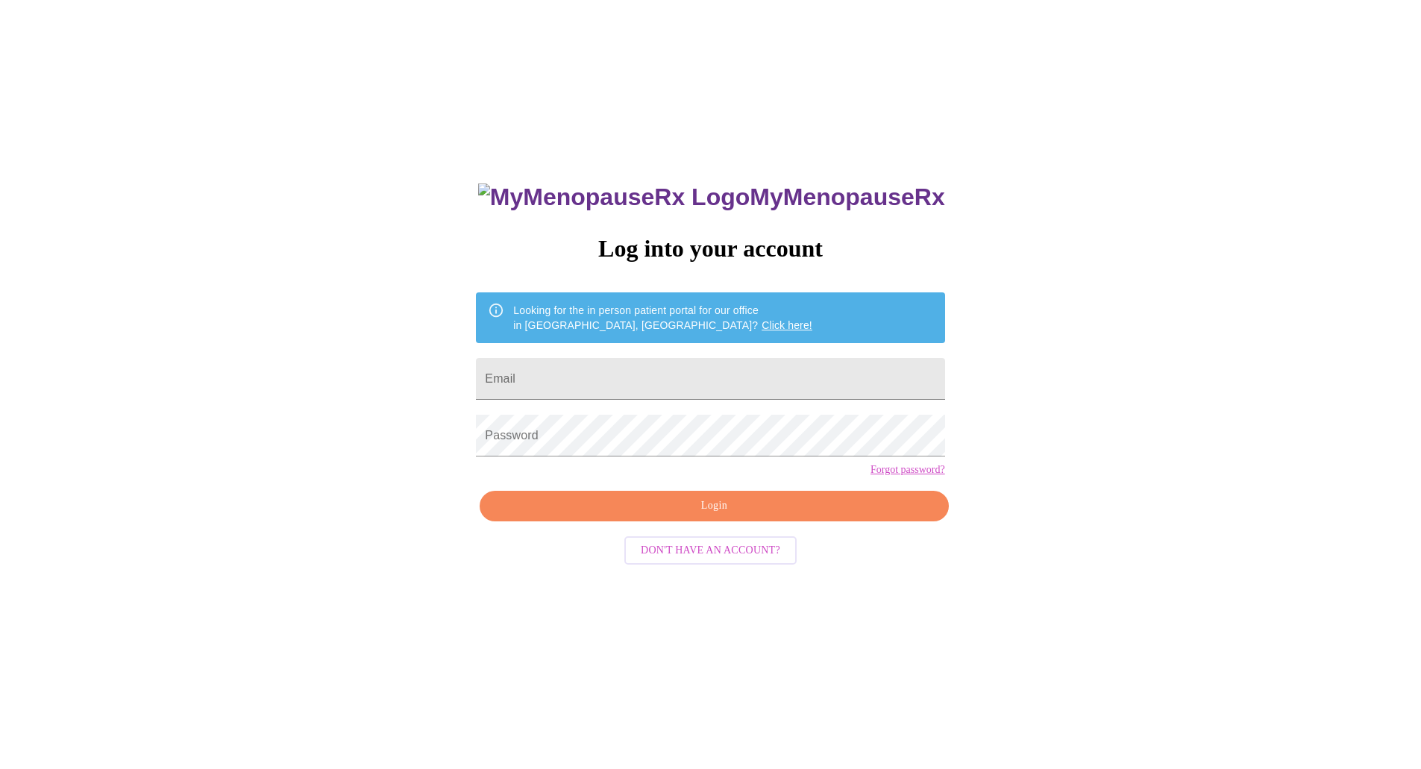 The height and width of the screenshot is (769, 1421). What do you see at coordinates (908, 470) in the screenshot?
I see `a: Forgot password?` at bounding box center [908, 470].